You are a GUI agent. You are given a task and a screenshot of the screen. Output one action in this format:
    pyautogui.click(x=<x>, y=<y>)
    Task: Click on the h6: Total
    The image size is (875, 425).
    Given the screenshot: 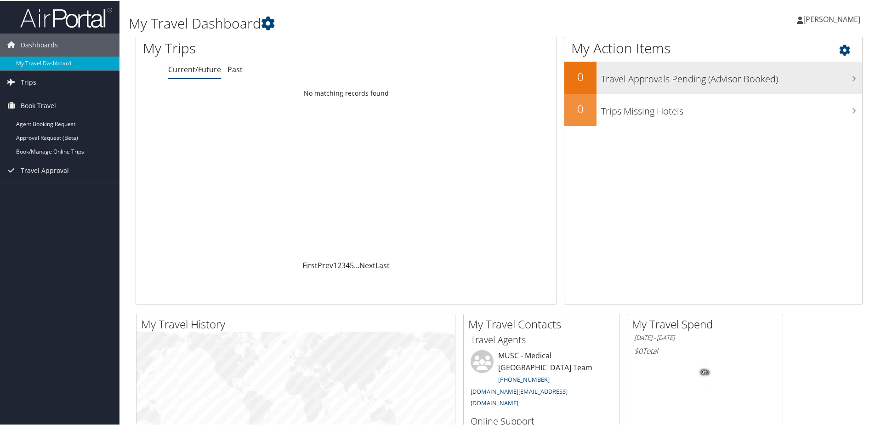 What is the action you would take?
    pyautogui.click(x=705, y=350)
    